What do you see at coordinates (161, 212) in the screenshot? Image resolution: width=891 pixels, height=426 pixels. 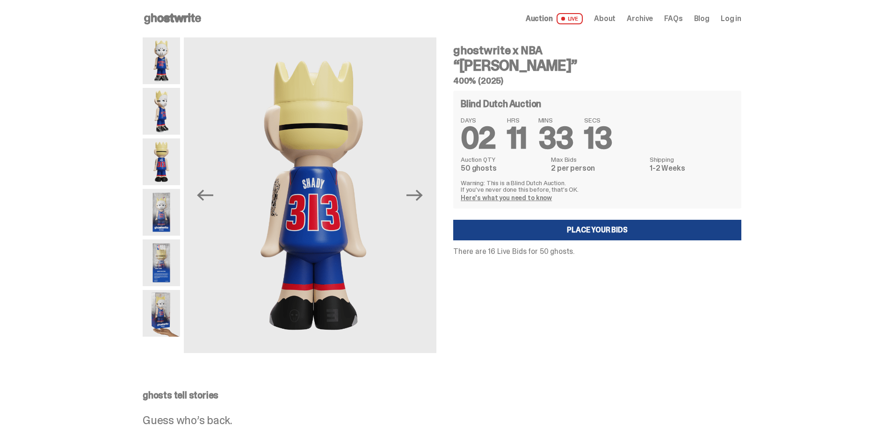 I see `img: Eminem_NBA_400_12.png` at bounding box center [161, 212].